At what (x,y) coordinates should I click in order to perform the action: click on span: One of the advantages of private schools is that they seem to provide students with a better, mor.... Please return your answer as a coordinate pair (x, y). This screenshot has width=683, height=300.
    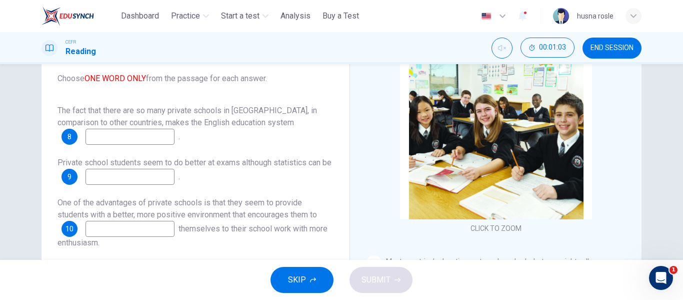
    Looking at the image, I should click on (187, 208).